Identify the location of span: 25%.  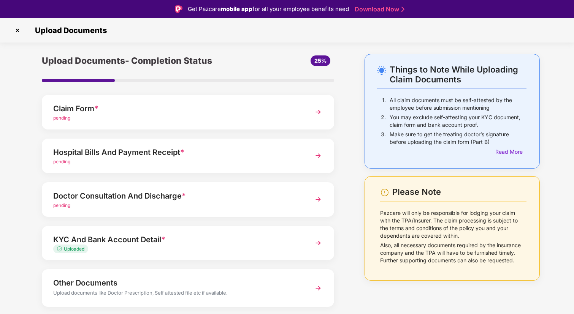
(320, 60).